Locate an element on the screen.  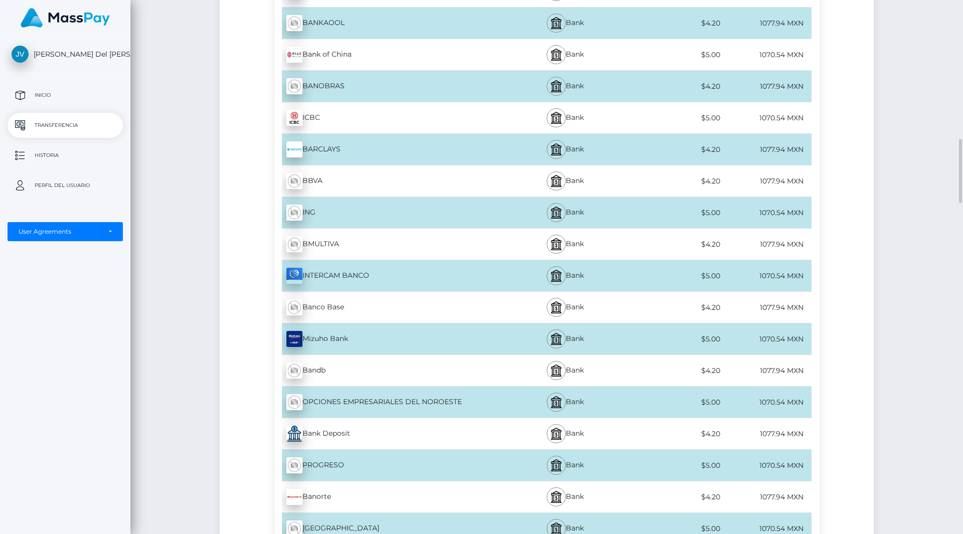
img: 9k= is located at coordinates (294, 339).